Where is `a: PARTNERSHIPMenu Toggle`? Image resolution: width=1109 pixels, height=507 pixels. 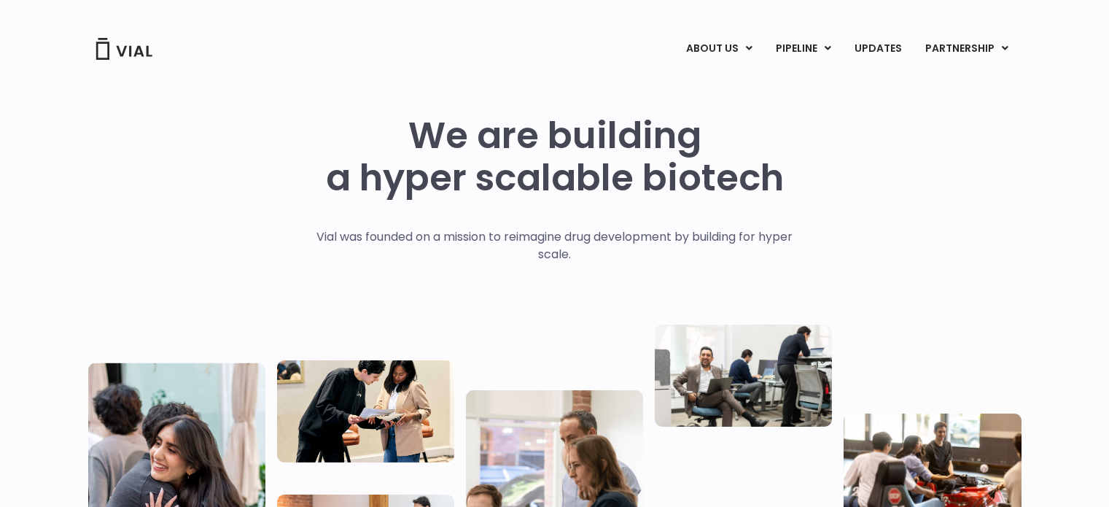 a: PARTNERSHIPMenu Toggle is located at coordinates (967, 49).